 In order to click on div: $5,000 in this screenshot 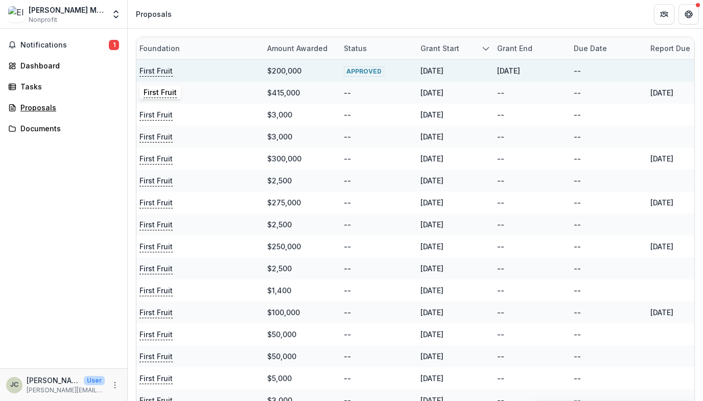, I will do `click(279, 378)`.